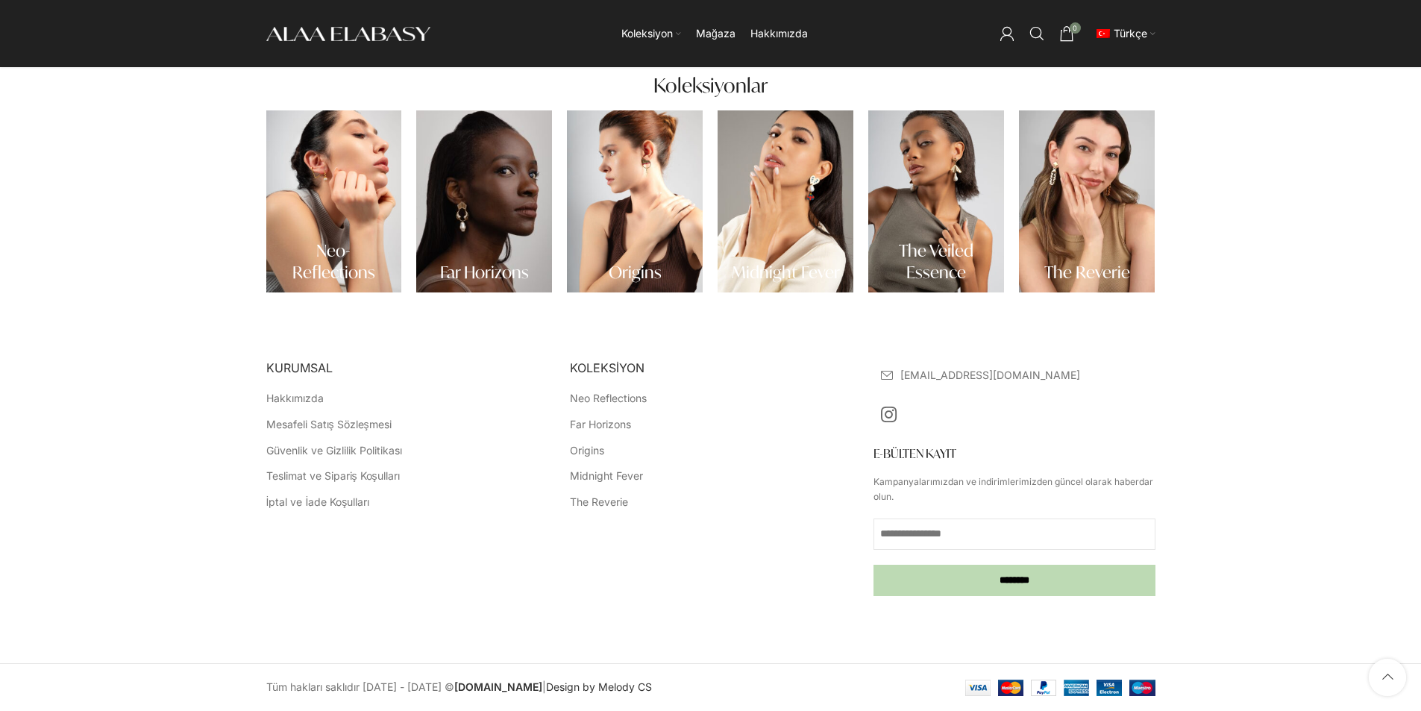  I want to click on a: Neo Reflections, so click(608, 398).